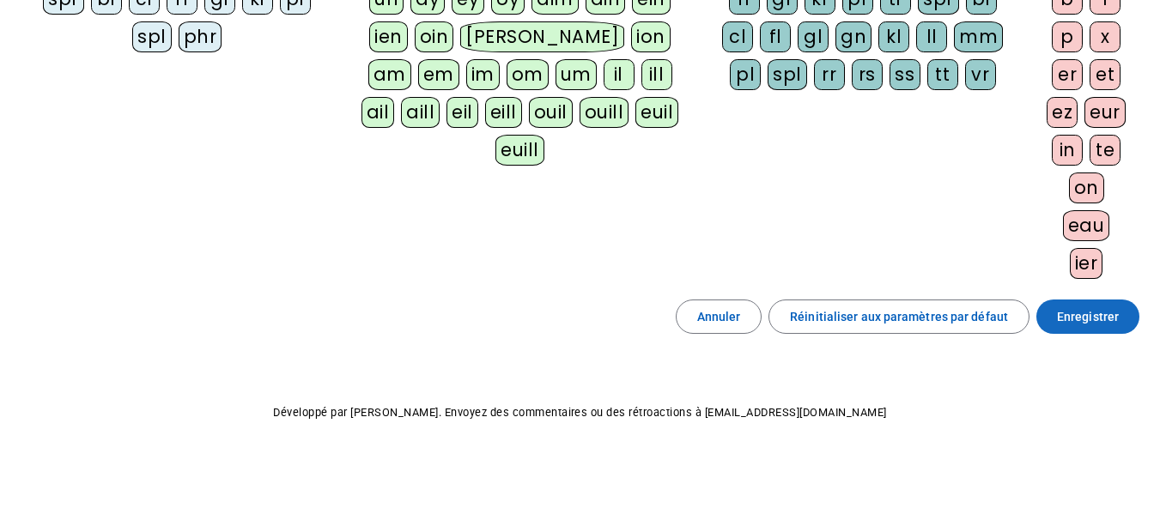 Image resolution: width=1160 pixels, height=514 pixels. Describe the element at coordinates (420, 112) in the screenshot. I see `div: aill` at that location.